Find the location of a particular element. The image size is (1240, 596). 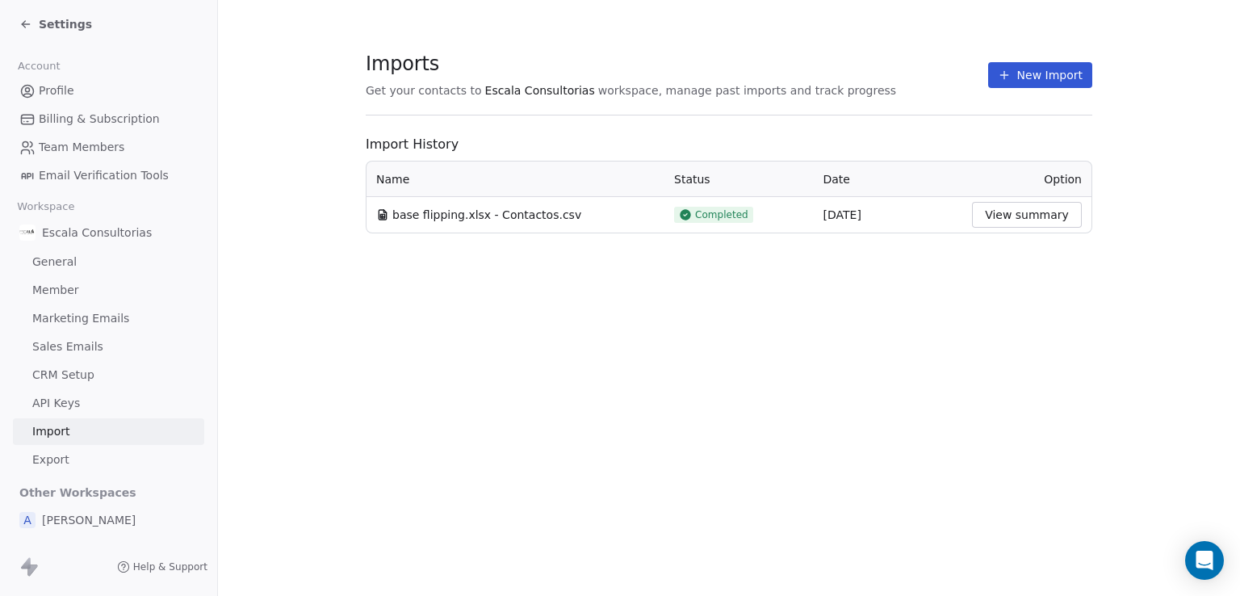

a: Profile is located at coordinates (108, 90).